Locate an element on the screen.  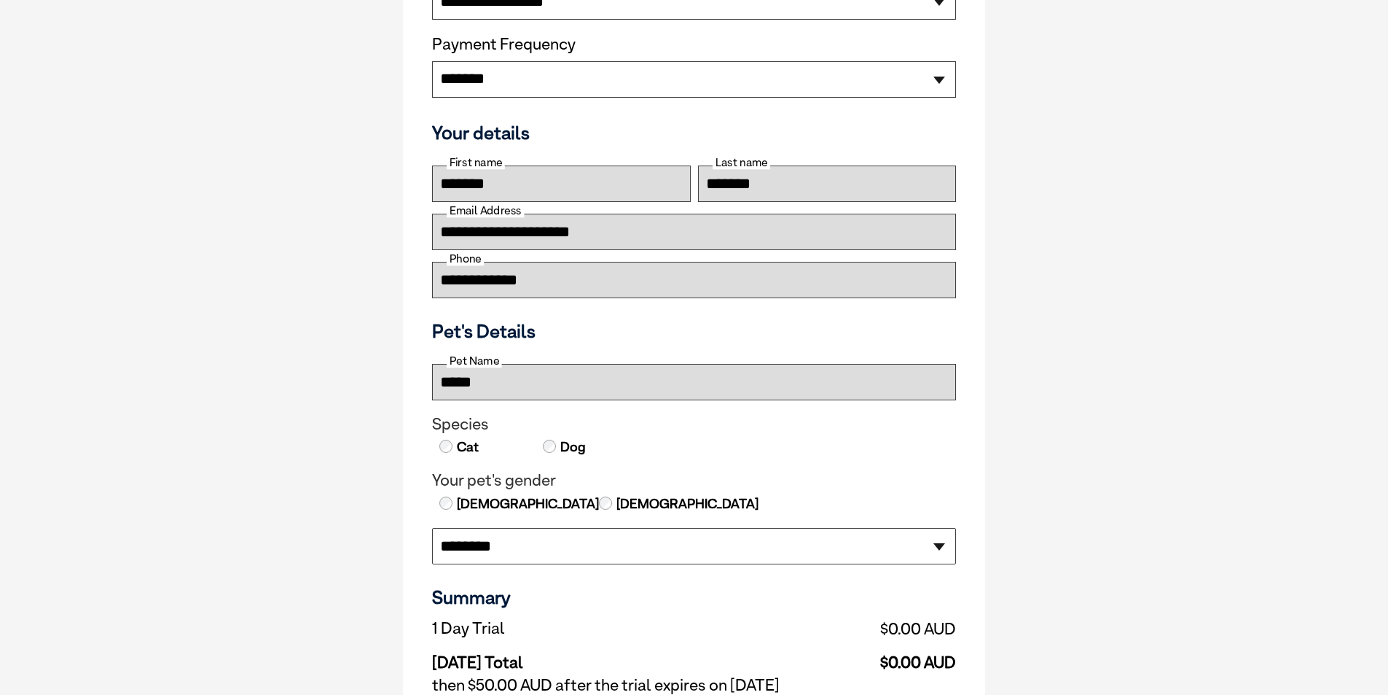
h3: Your details is located at coordinates (694, 133).